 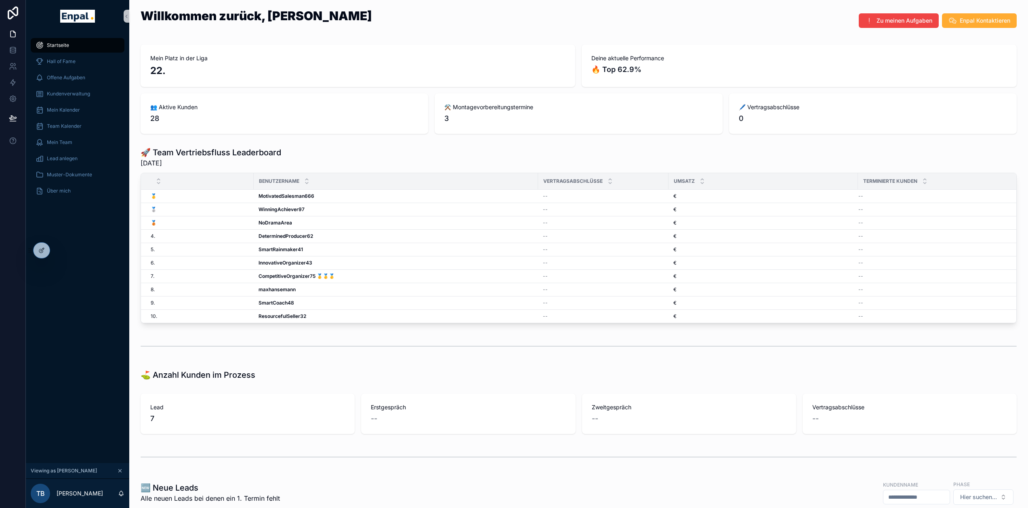 I want to click on label: Kundenname, so click(x=901, y=484).